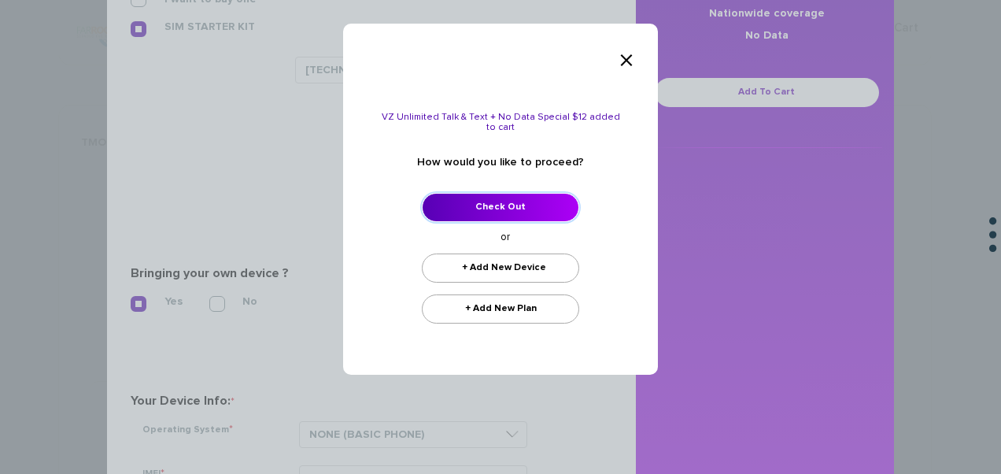 Image resolution: width=1001 pixels, height=474 pixels. Describe the element at coordinates (501, 207) in the screenshot. I see `a: Check Out` at that location.